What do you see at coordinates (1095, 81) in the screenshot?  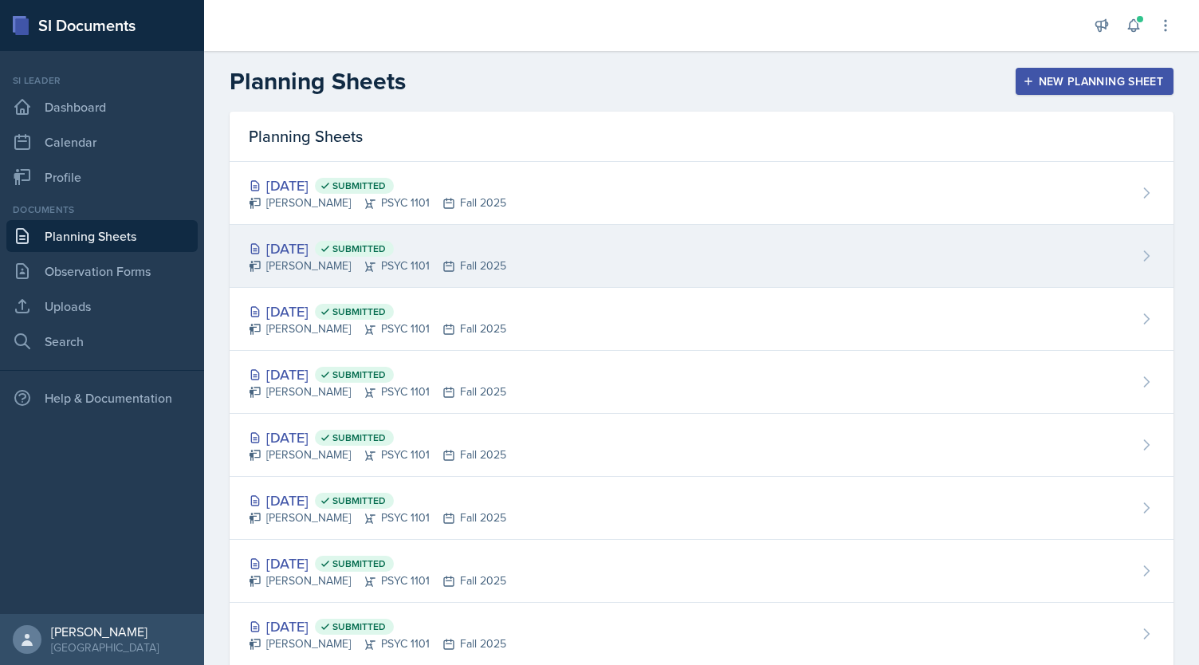 I see `div: New Planning Sheet` at bounding box center [1095, 81].